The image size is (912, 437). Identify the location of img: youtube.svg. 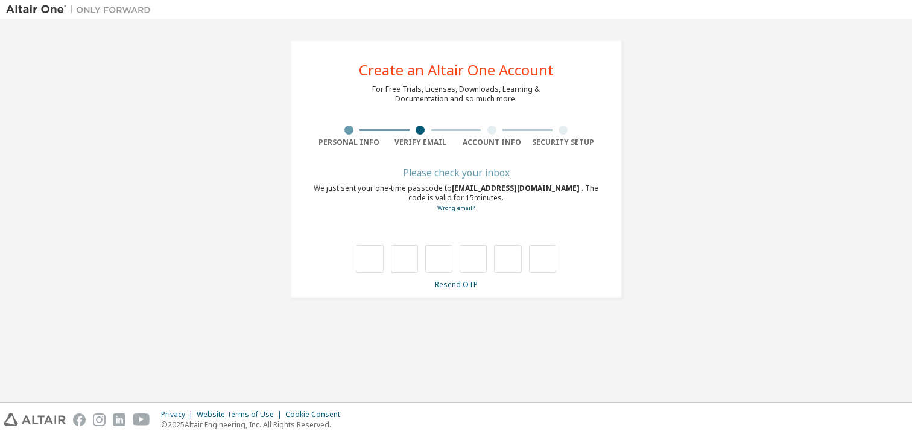
(141, 419).